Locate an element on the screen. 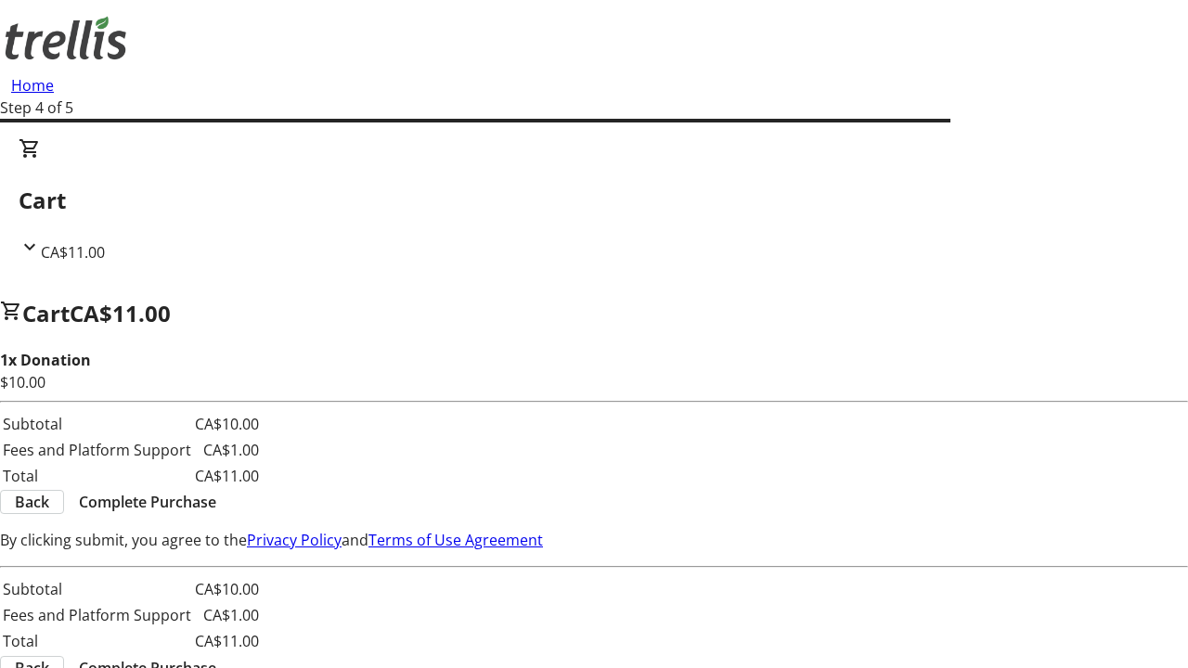 The width and height of the screenshot is (1188, 668). h2: Cart is located at coordinates (594, 200).